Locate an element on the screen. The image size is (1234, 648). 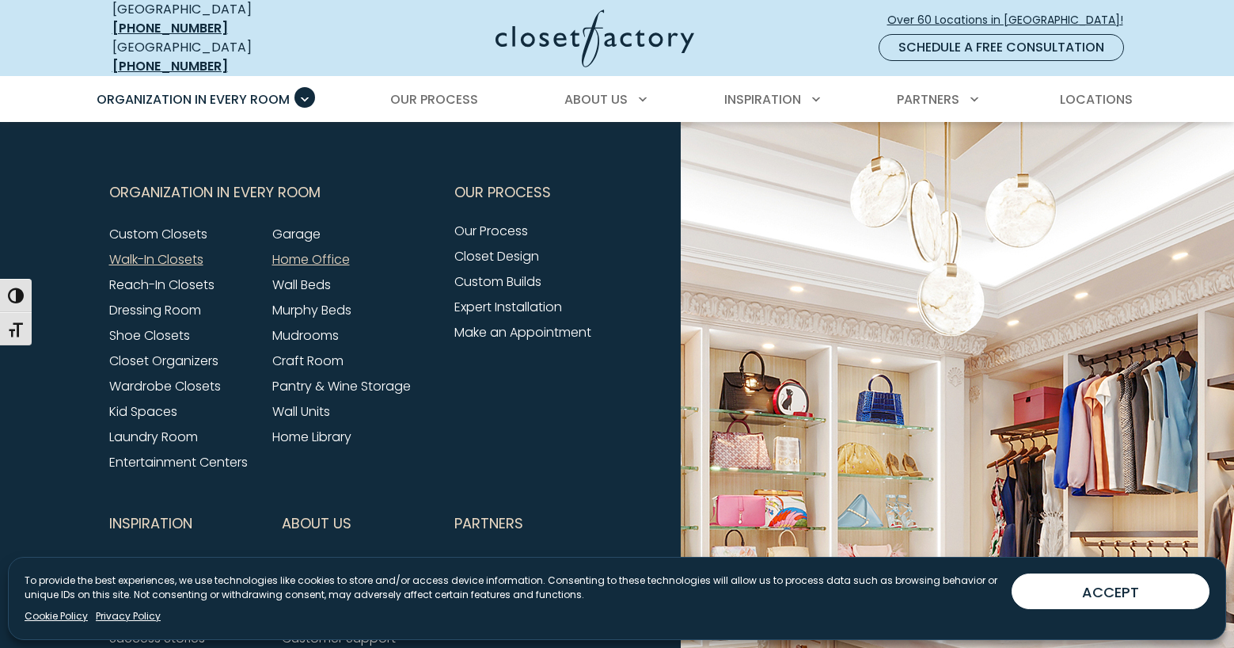
a: Murphy Beds is located at coordinates (312, 310).